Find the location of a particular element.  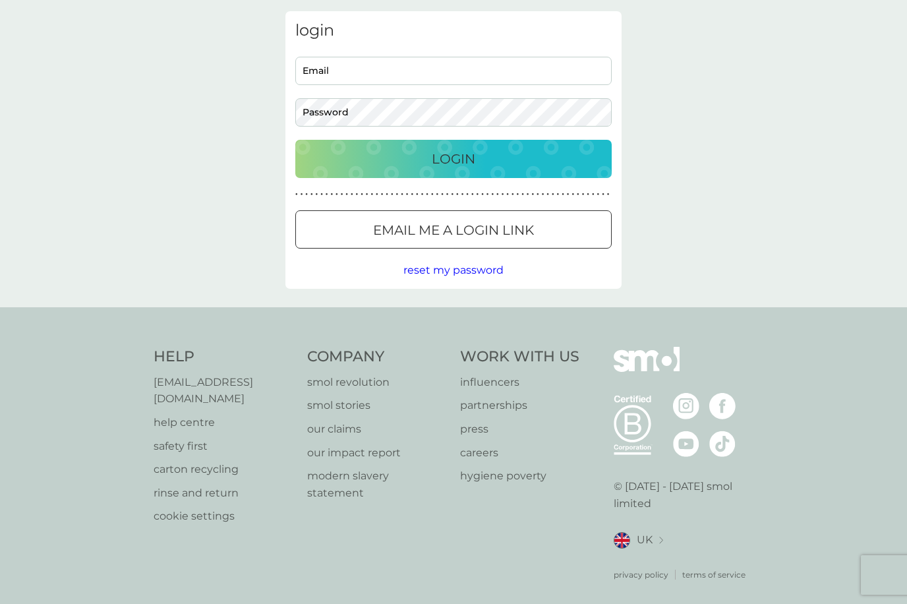

p: privacy policy is located at coordinates (641, 574).